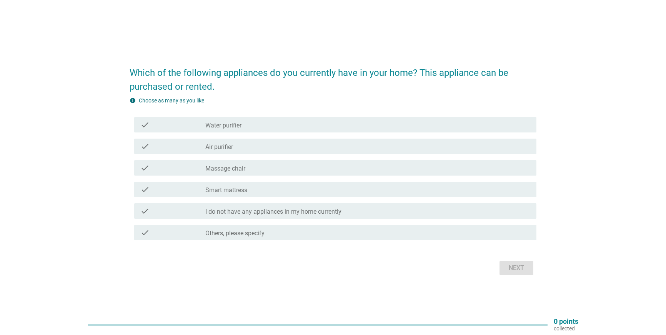  Describe the element at coordinates (274, 212) in the screenshot. I see `label: I do not have any appliances in my home currently` at that location.